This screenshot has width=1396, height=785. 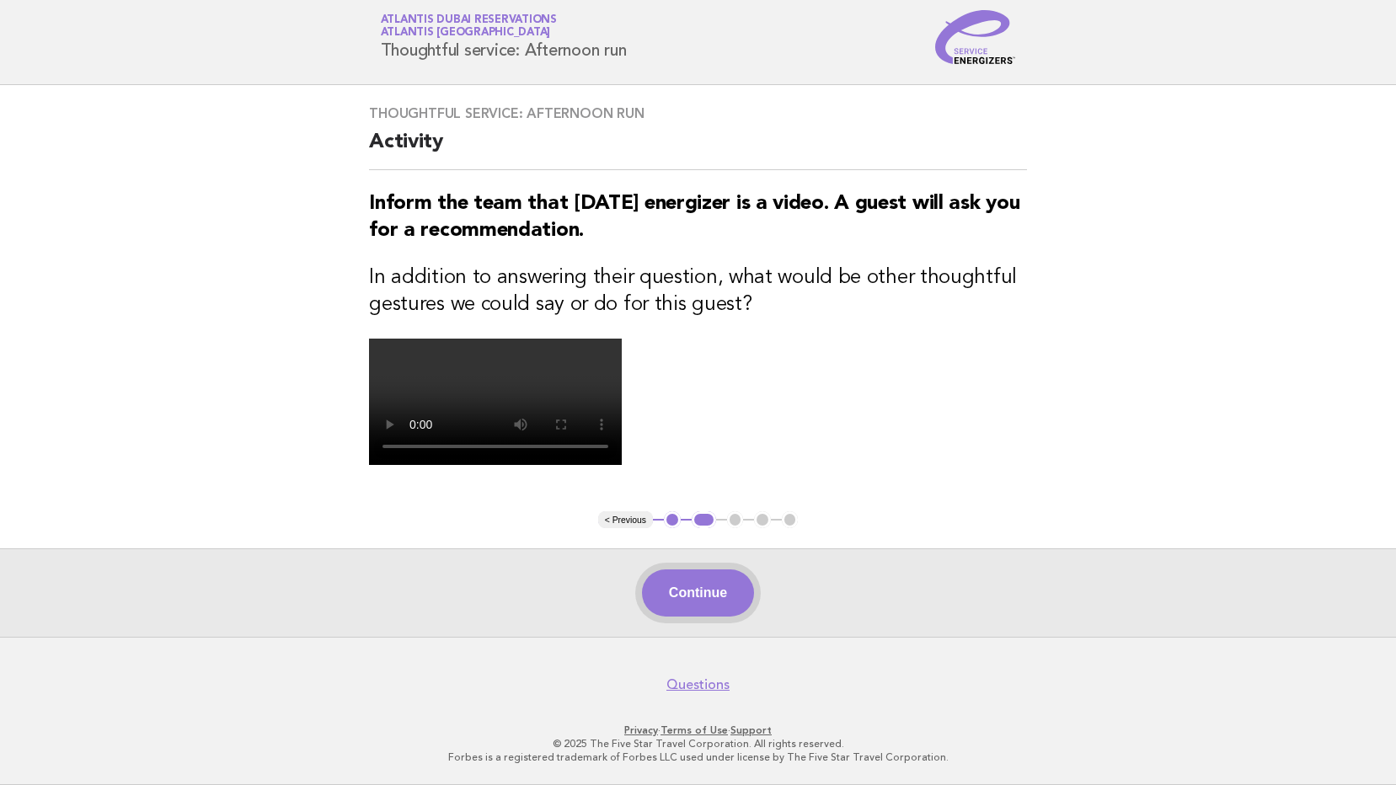 What do you see at coordinates (976, 37) in the screenshot?
I see `img: Service Energizers` at bounding box center [976, 37].